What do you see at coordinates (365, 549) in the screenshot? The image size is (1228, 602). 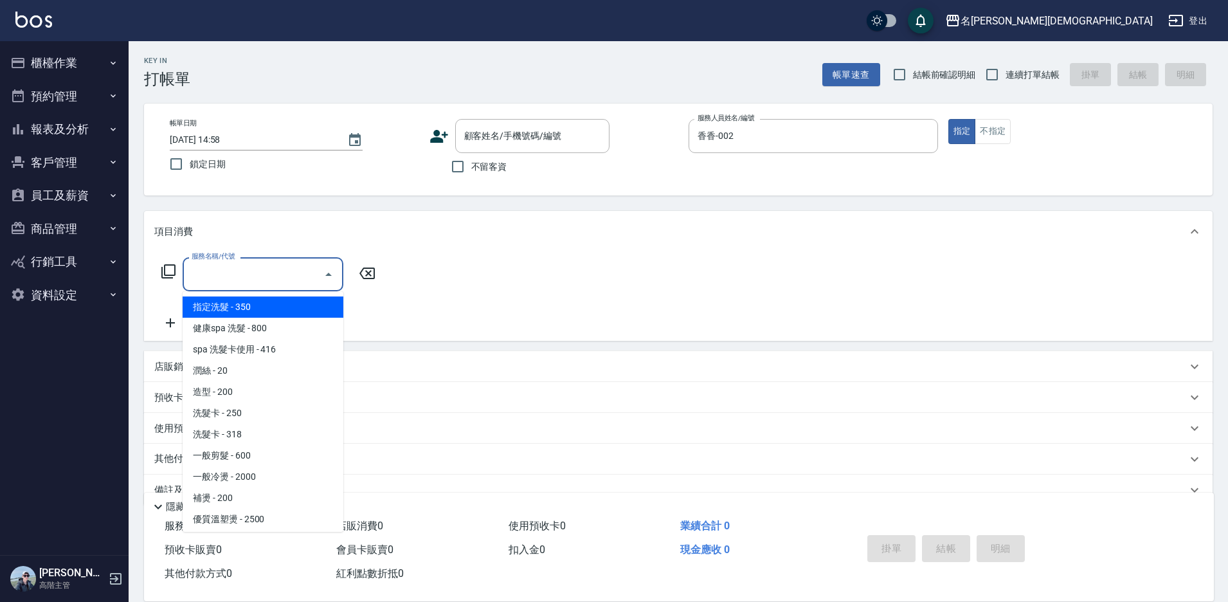 I see `span: 會員卡販賣 0` at bounding box center [365, 549].